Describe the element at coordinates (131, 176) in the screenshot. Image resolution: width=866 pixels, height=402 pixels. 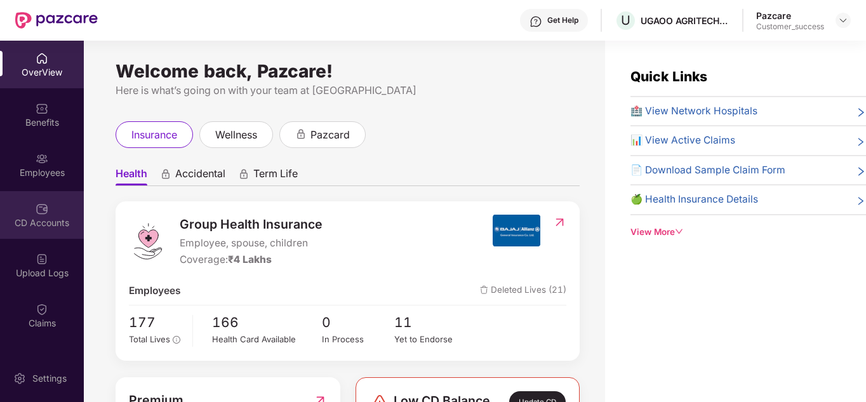
I see `span: Health` at that location.